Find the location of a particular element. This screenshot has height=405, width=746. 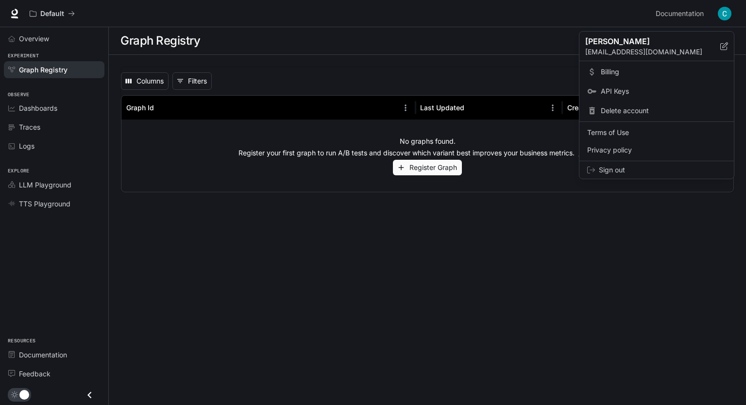

a: API Keys is located at coordinates (657, 91).